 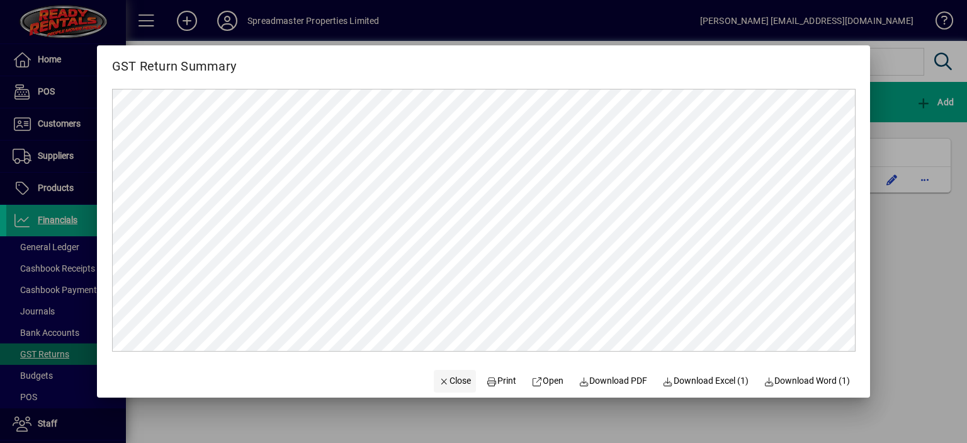 I want to click on span: Open, so click(x=547, y=380).